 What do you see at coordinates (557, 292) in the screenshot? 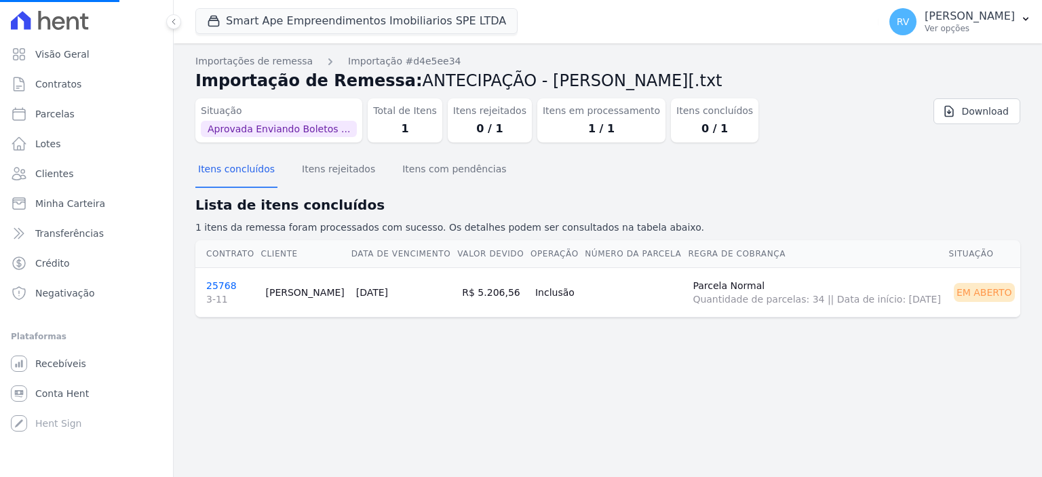
I see `td: Inclusão` at bounding box center [557, 292].